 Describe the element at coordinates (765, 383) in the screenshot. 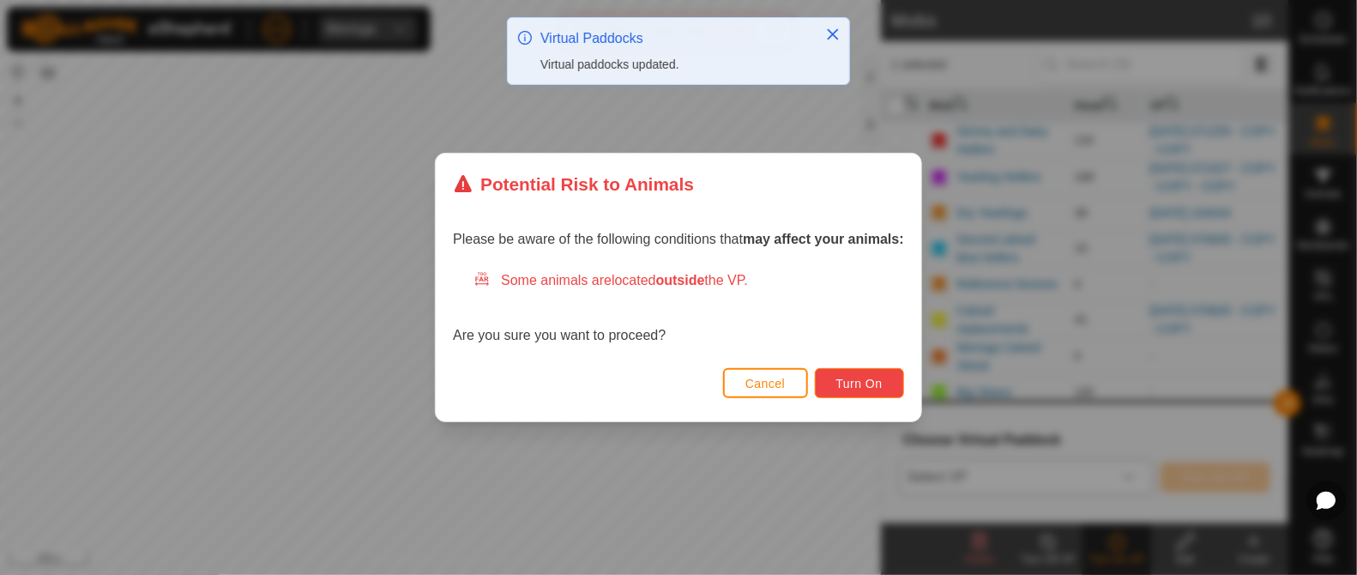

I see `button: Cancel` at that location.